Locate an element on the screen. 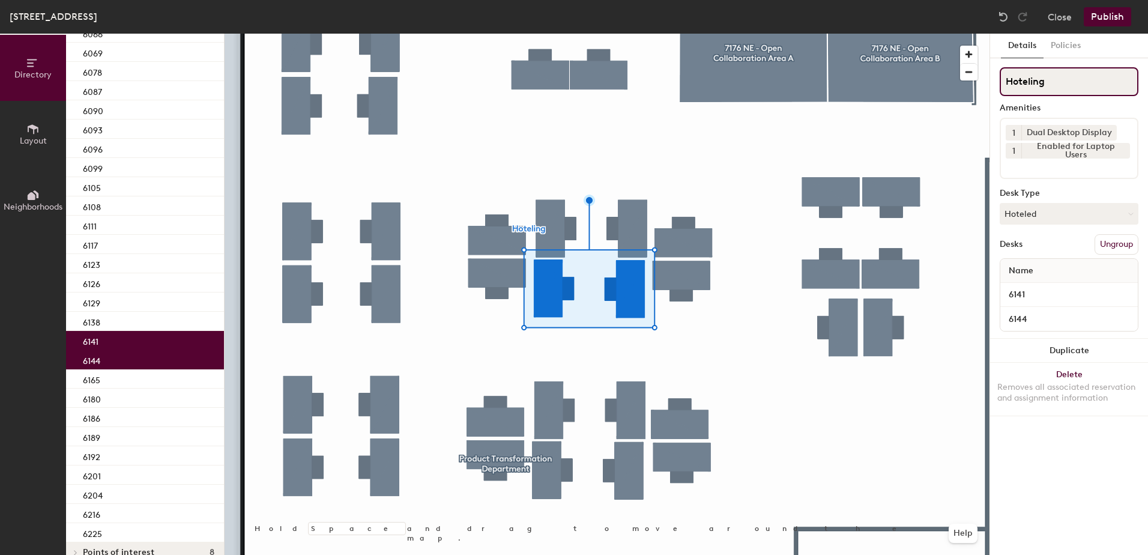  p: 6069 is located at coordinates (92, 52).